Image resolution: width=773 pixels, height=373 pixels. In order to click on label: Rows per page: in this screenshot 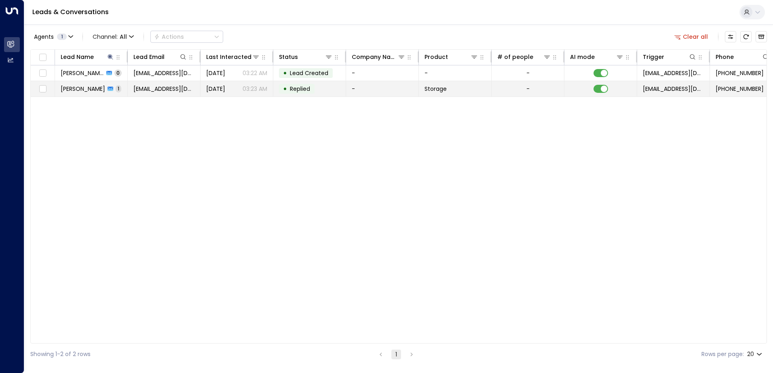, I will do `click(722, 354)`.